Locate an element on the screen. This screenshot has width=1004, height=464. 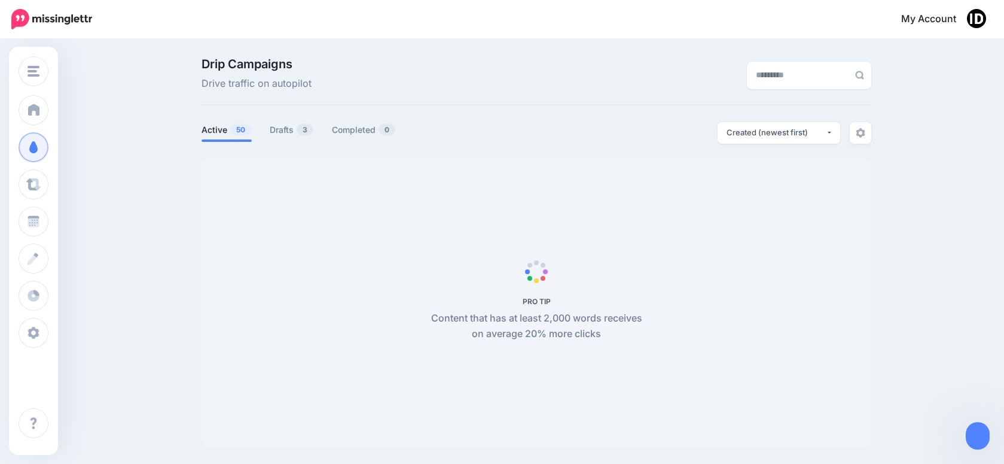
a: My Account is located at coordinates (938, 19).